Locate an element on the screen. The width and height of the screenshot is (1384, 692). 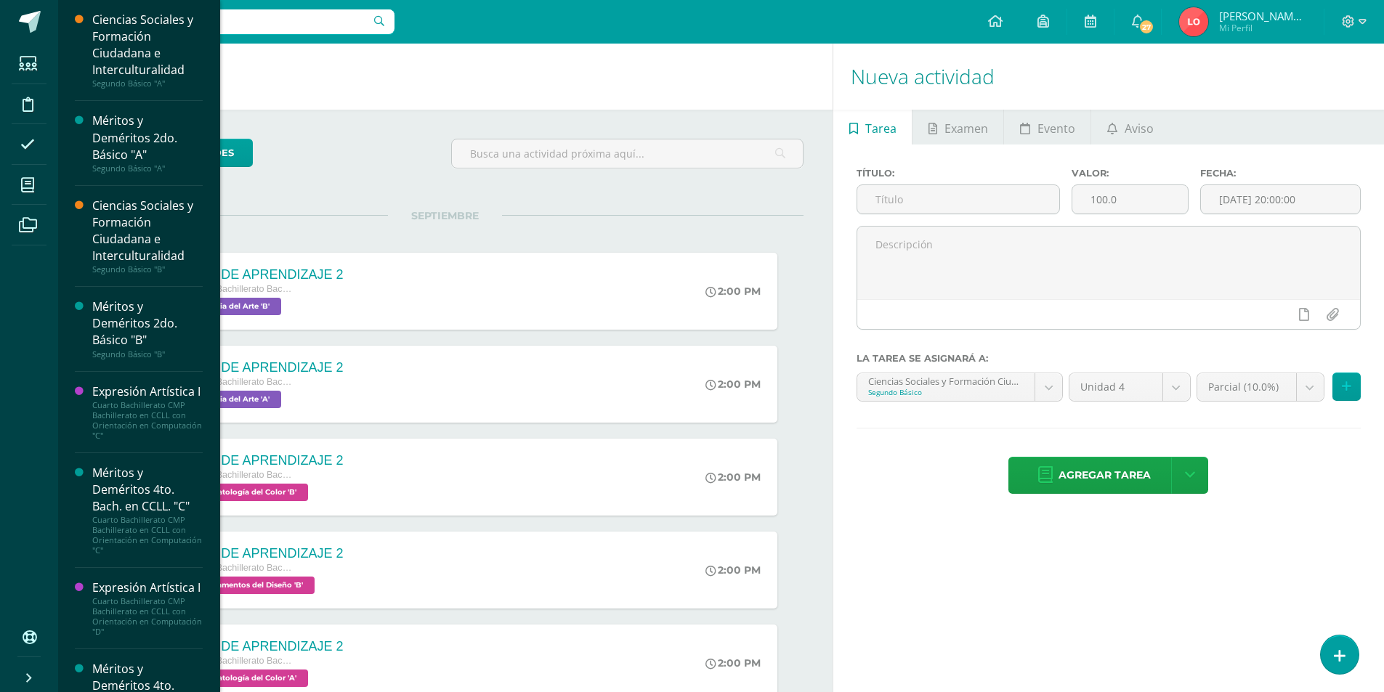
a: Tarea is located at coordinates (873, 127).